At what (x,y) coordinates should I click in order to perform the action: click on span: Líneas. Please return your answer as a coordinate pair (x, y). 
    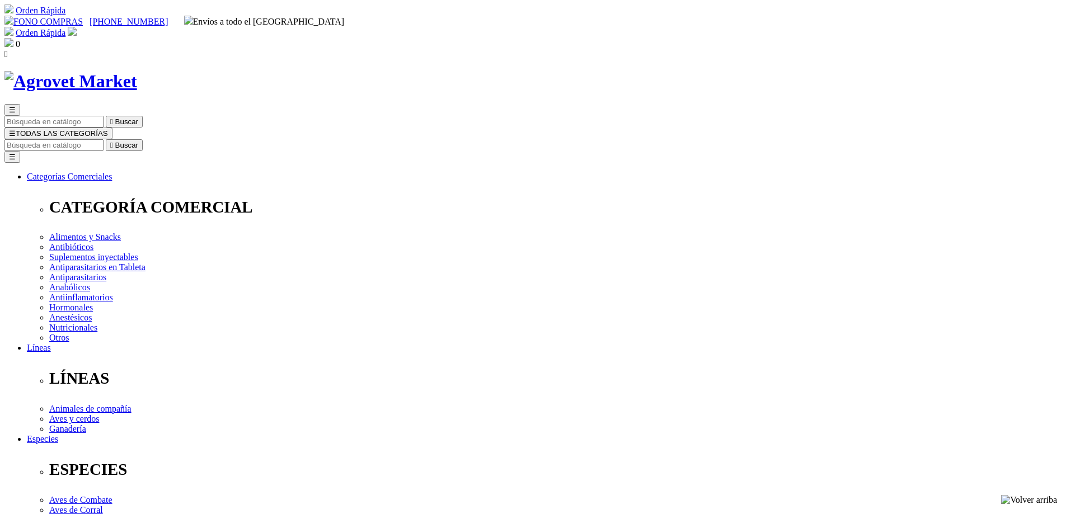
    Looking at the image, I should click on (39, 347).